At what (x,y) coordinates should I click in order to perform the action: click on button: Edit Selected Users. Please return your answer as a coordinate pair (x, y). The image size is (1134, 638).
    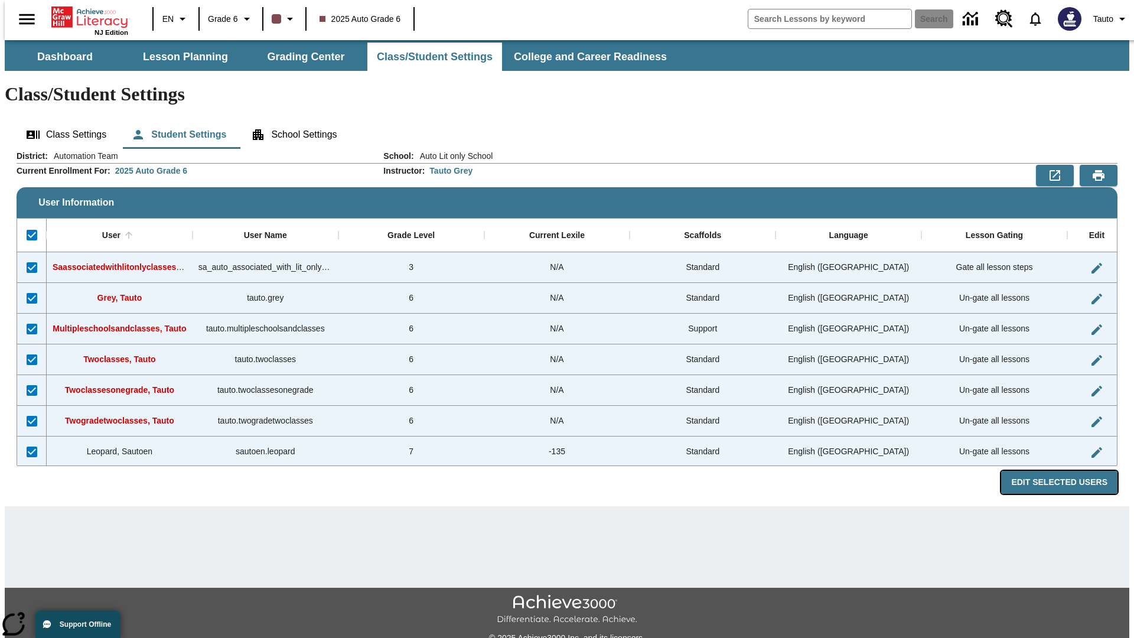
    Looking at the image, I should click on (1059, 482).